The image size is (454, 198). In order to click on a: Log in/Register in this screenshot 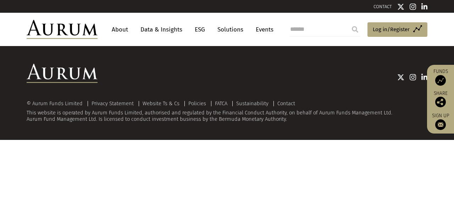, I will do `click(397, 30)`.